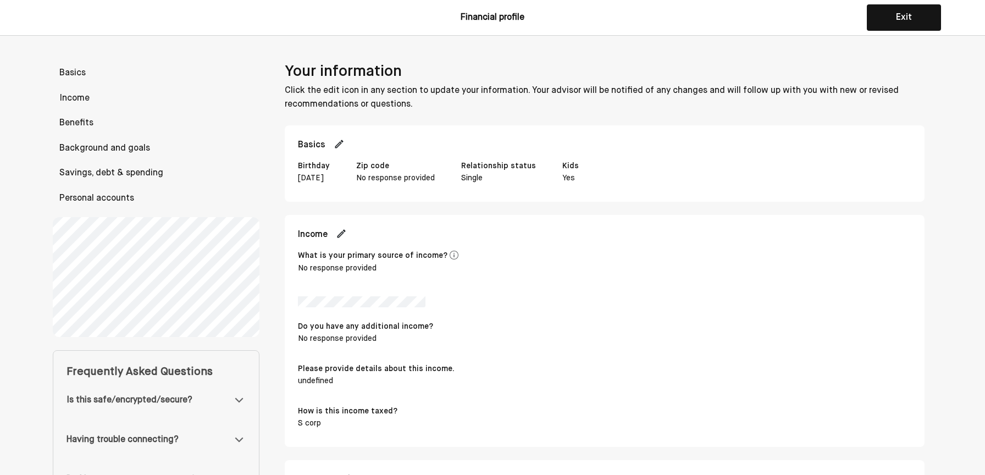 This screenshot has width=985, height=475. What do you see at coordinates (376, 369) in the screenshot?
I see `div: Please provide details about this income.` at bounding box center [376, 369].